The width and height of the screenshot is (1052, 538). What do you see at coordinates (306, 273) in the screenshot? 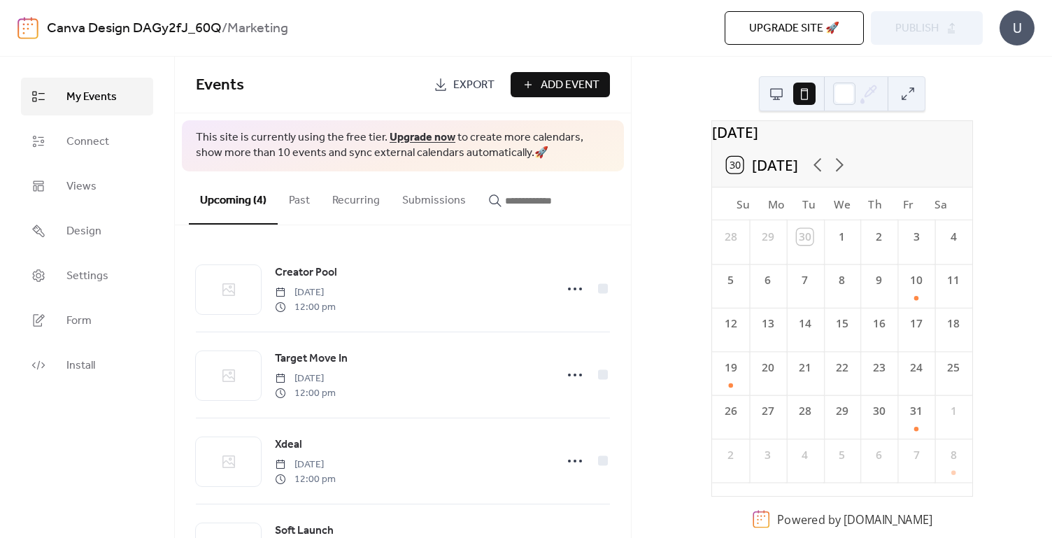
I see `a: Creator Pool` at bounding box center [306, 273].